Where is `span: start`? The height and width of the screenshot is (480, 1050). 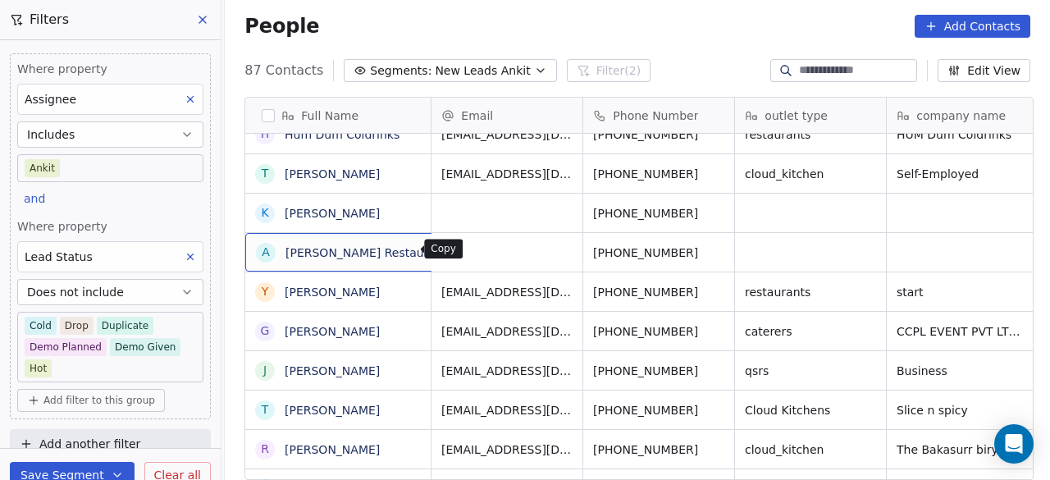 span: start is located at coordinates (962, 292).